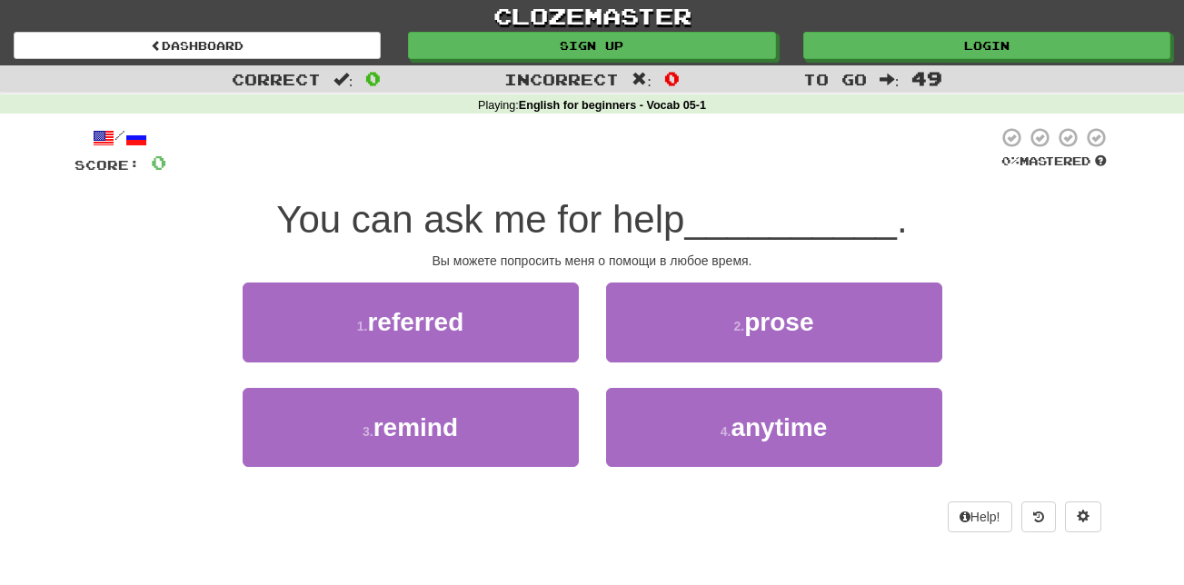  I want to click on small: 4 ., so click(726, 431).